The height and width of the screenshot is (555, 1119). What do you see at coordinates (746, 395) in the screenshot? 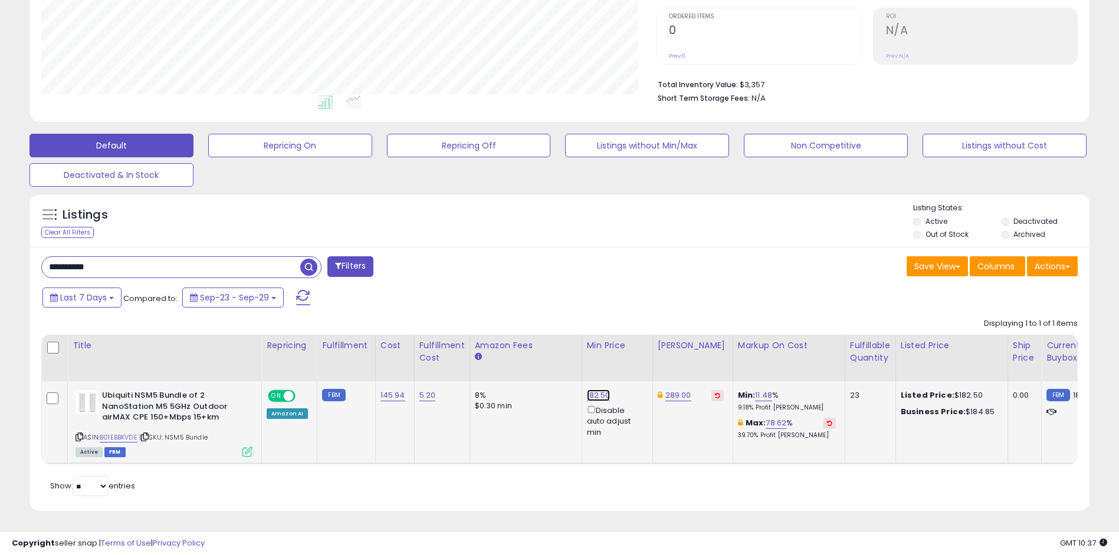
I see `b: Min:` at bounding box center [746, 395].